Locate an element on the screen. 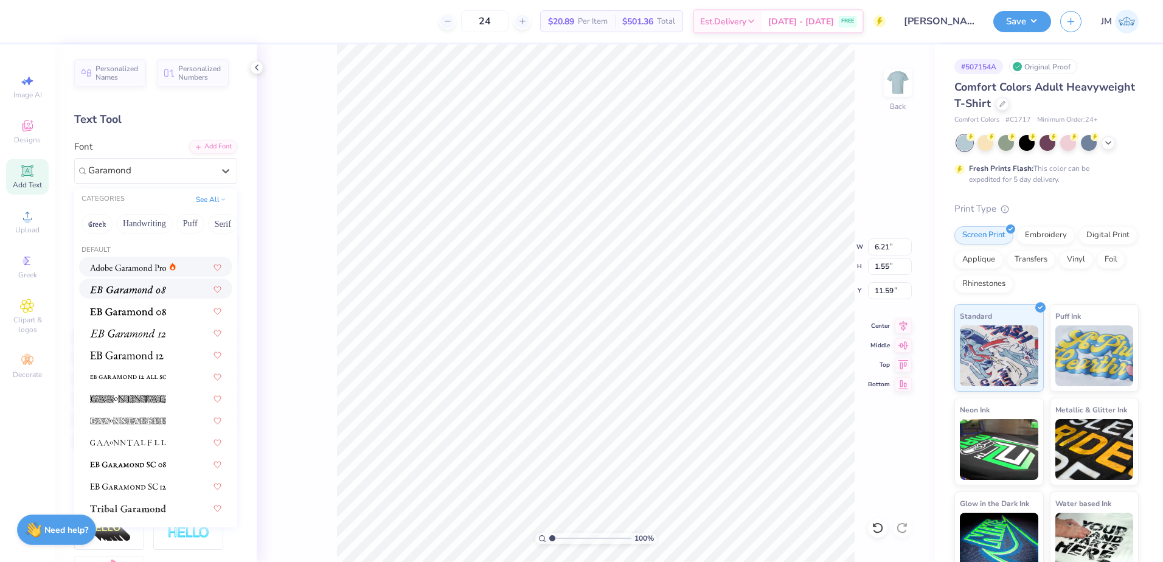 This screenshot has width=1163, height=562. span: FREE is located at coordinates (847, 21).